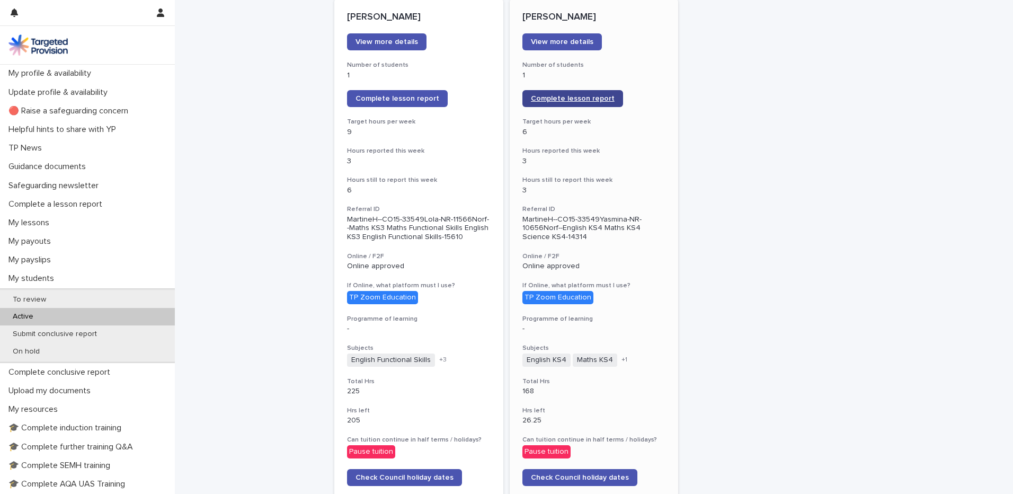 The width and height of the screenshot is (1013, 494). Describe the element at coordinates (29, 299) in the screenshot. I see `p: To review` at that location.